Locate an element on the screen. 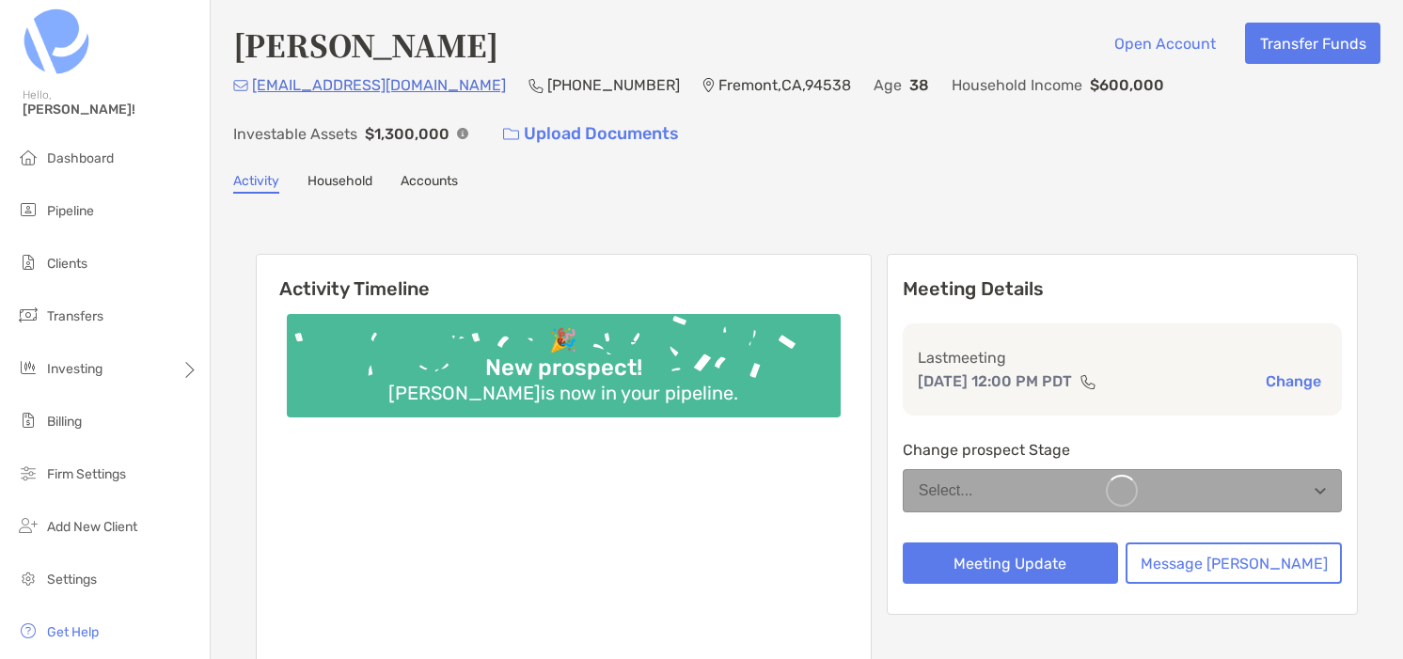 This screenshot has height=659, width=1403. p: Age is located at coordinates (888, 85).